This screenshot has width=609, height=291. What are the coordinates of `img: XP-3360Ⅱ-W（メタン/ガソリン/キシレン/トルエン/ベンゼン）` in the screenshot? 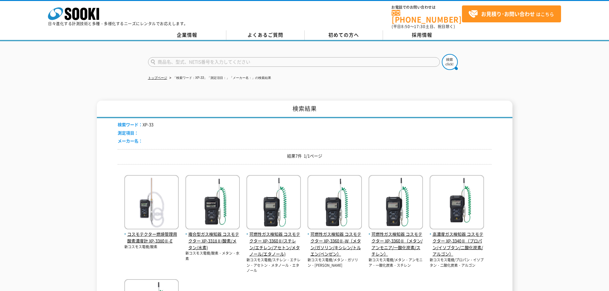 It's located at (335, 203).